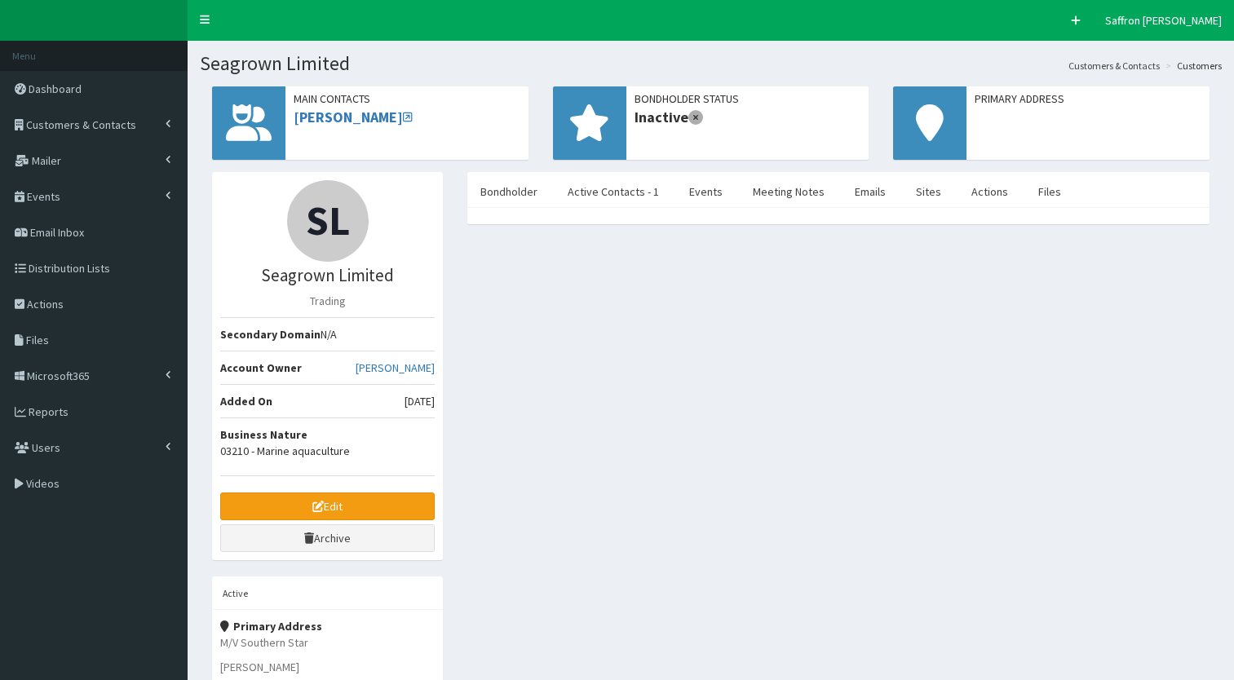 Image resolution: width=1234 pixels, height=680 pixels. What do you see at coordinates (261, 368) in the screenshot?
I see `b: Account Owner` at bounding box center [261, 368].